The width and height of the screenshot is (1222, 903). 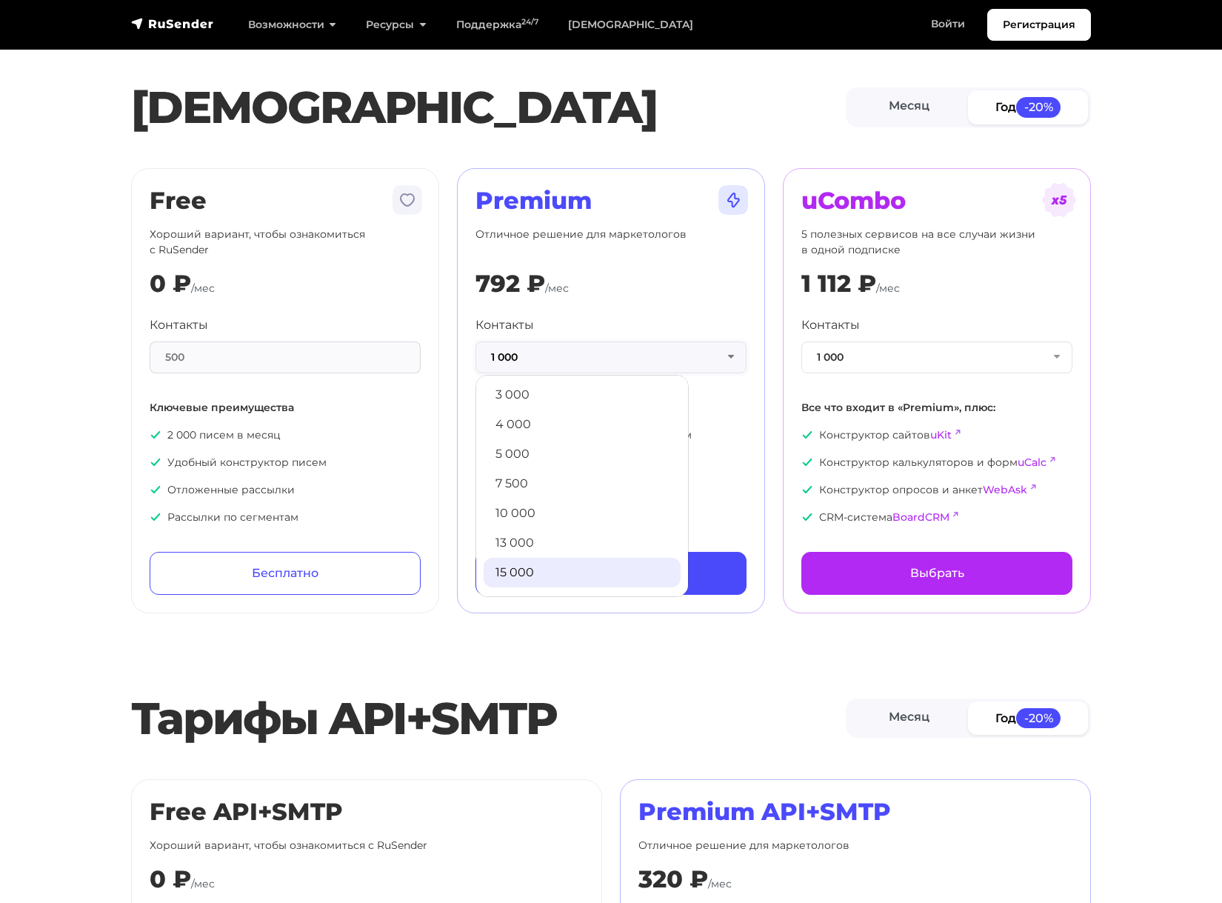 What do you see at coordinates (855, 812) in the screenshot?
I see `h2: Premium API+SMTP` at bounding box center [855, 812].